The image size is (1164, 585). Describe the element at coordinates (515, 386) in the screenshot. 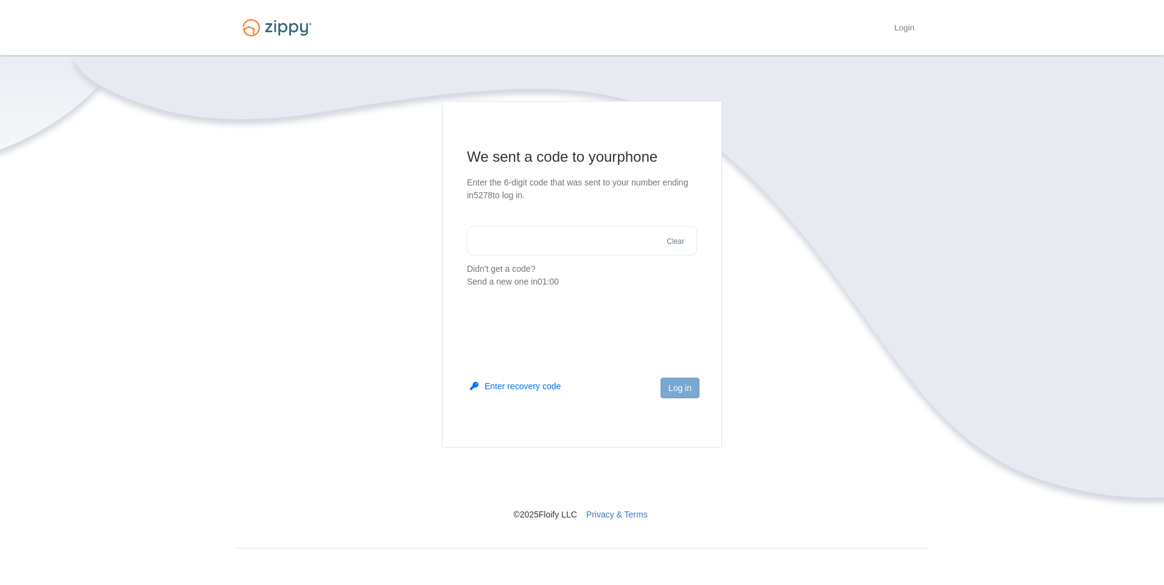

I see `button: Enter recovery code` at that location.